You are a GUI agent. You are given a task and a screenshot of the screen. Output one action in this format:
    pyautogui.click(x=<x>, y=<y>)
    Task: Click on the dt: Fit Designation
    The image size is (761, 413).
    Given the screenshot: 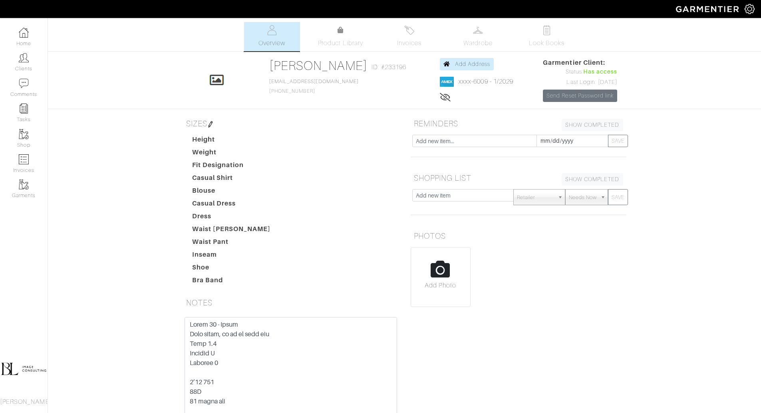 What is the action you would take?
    pyautogui.click(x=232, y=167)
    